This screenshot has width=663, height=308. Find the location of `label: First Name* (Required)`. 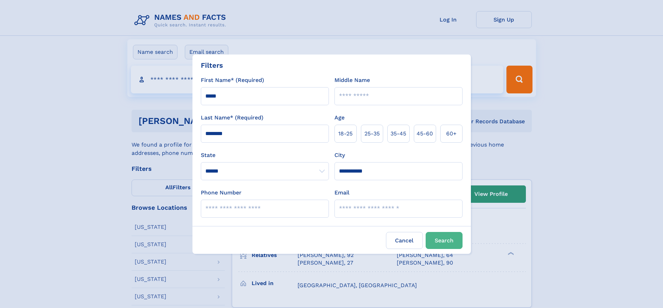

label: First Name* (Required) is located at coordinates (232, 80).